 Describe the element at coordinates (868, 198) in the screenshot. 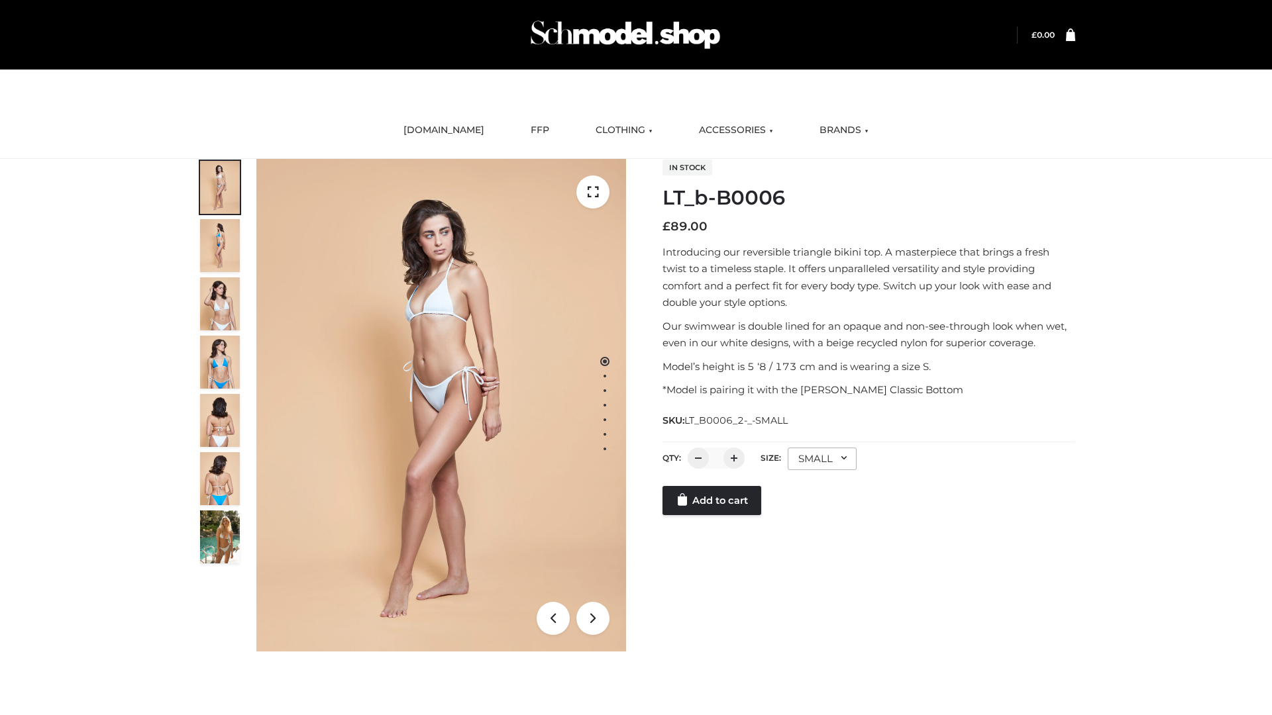

I see `h1: LT_b-B0006` at that location.